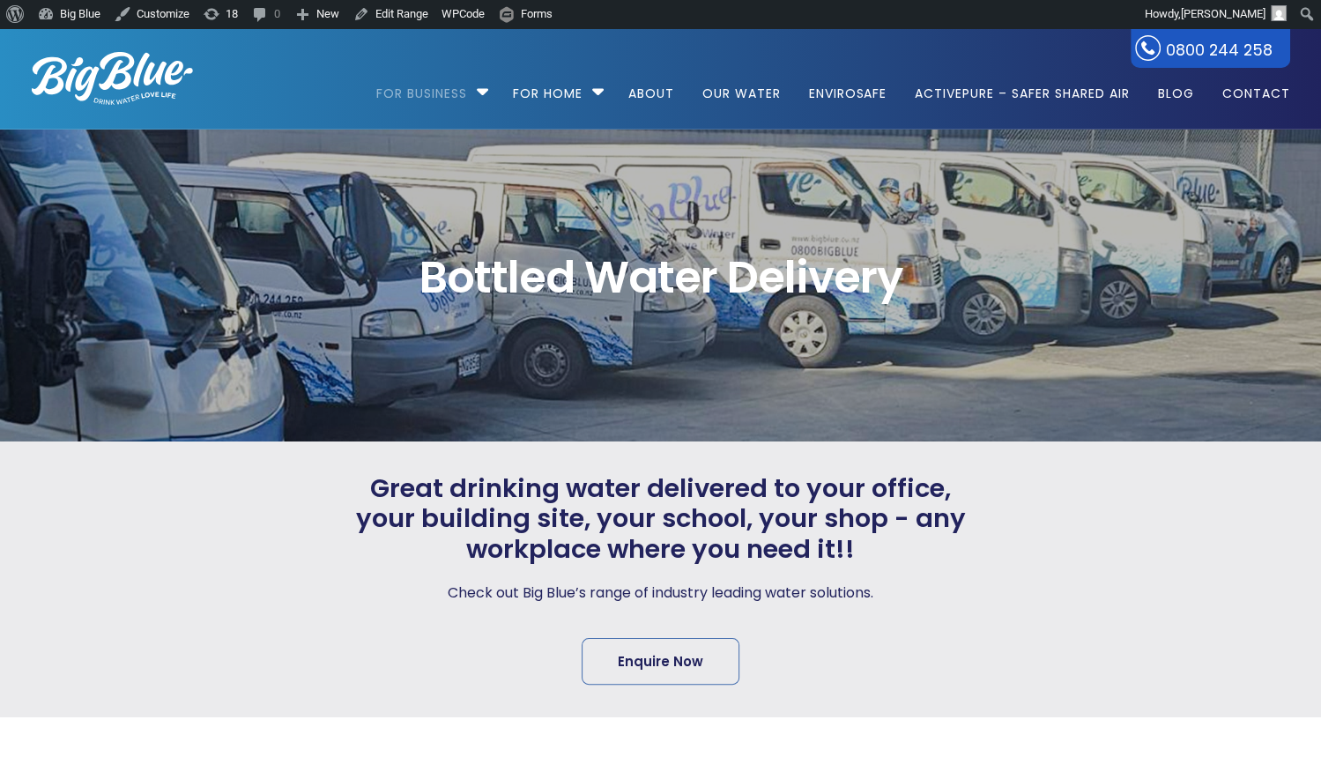  I want to click on a: About, so click(651, 85).